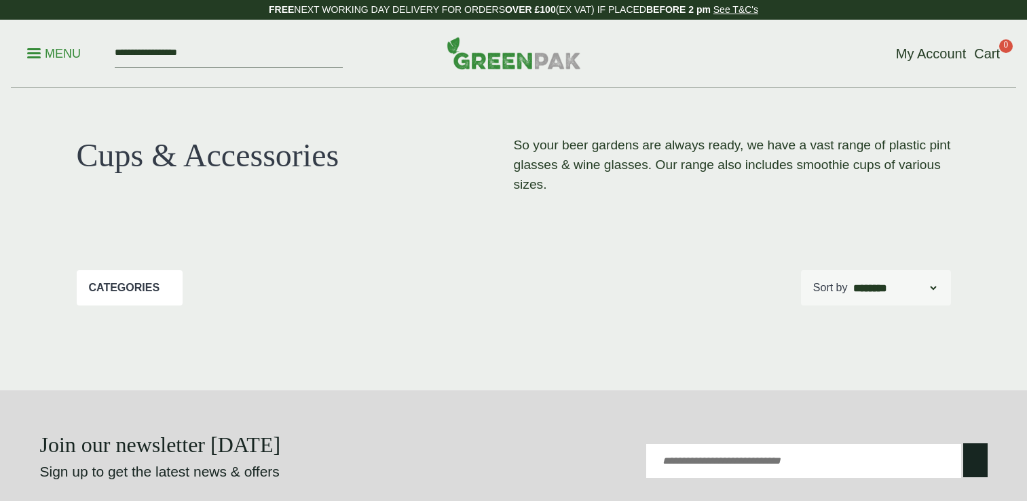 Image resolution: width=1027 pixels, height=501 pixels. What do you see at coordinates (732, 165) in the screenshot?
I see `p: So your beer gardens are always ready, we have a vast range of plastic pint glasses & wine glasse...` at bounding box center [732, 165].